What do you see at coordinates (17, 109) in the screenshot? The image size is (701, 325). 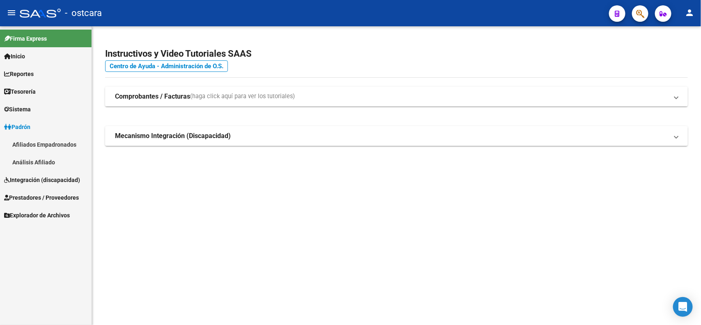 I see `span: Sistema` at bounding box center [17, 109].